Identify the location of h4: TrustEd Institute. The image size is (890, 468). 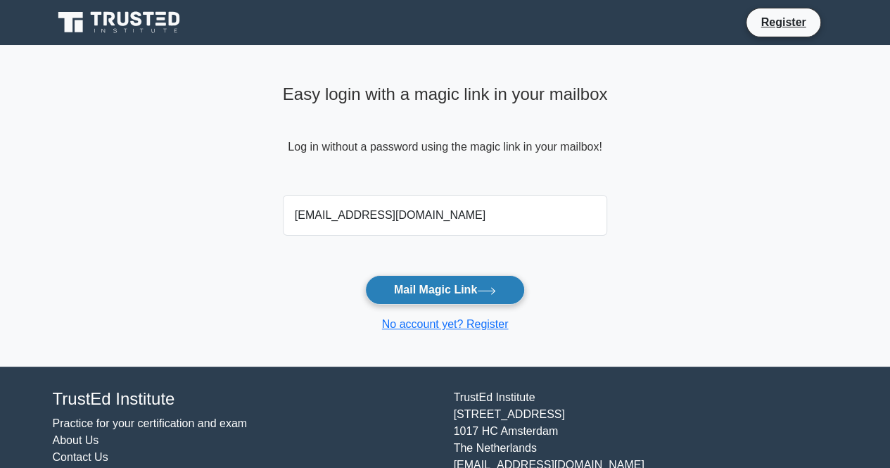
(245, 399).